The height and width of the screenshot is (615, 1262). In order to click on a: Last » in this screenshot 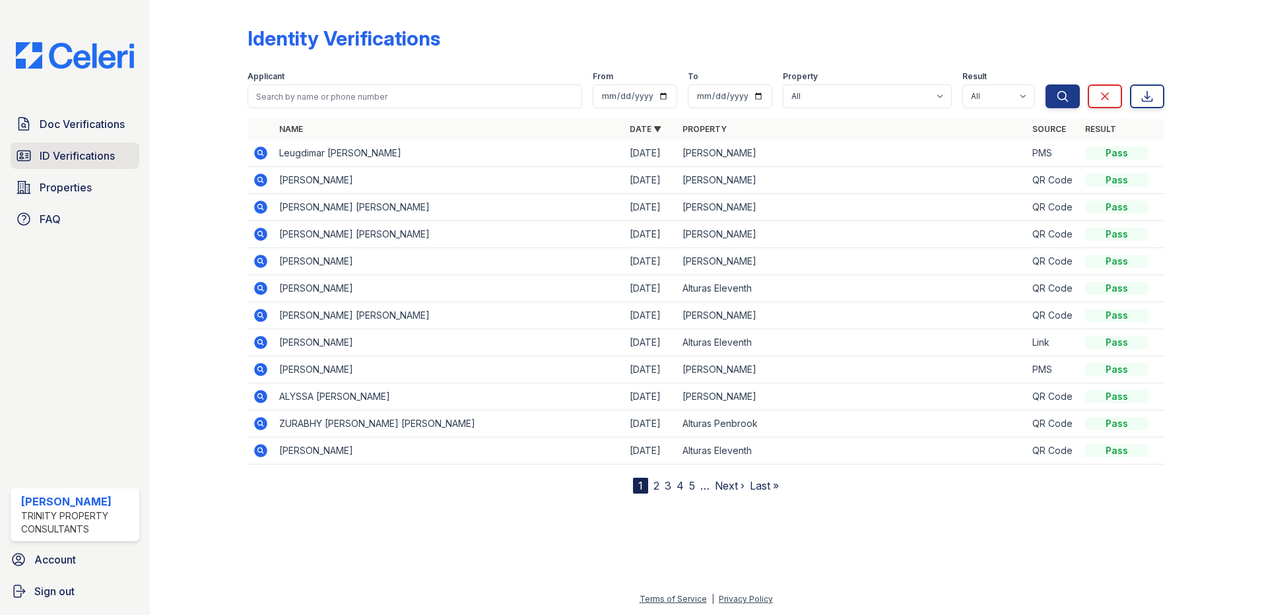, I will do `click(764, 486)`.